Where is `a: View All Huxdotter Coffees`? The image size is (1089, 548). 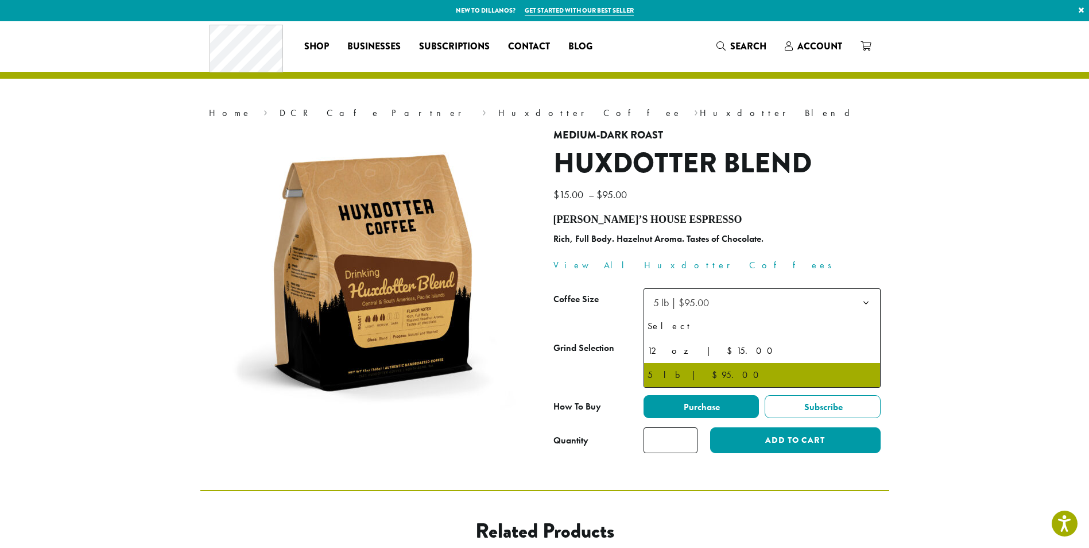 a: View All Huxdotter Coffees is located at coordinates (696, 265).